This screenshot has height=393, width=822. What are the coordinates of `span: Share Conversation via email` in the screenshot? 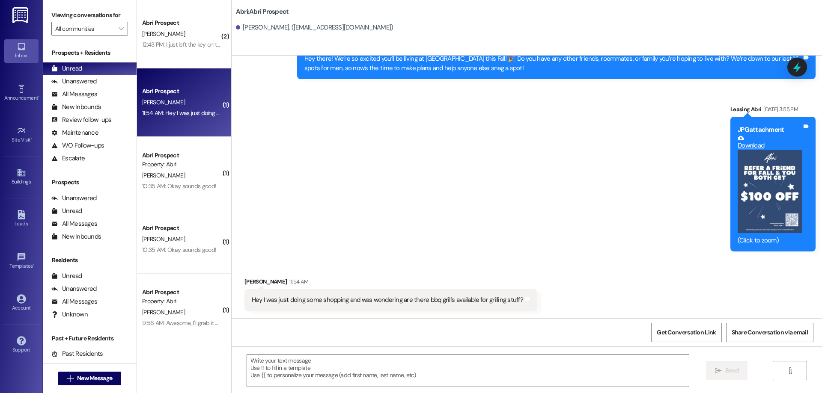 It's located at (769, 332).